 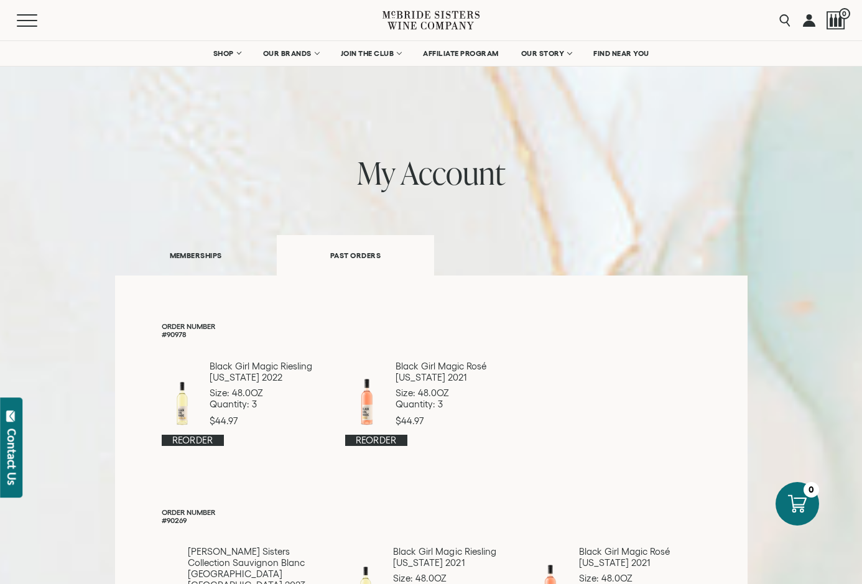 What do you see at coordinates (224, 54) in the screenshot?
I see `span: SHOP` at bounding box center [224, 54].